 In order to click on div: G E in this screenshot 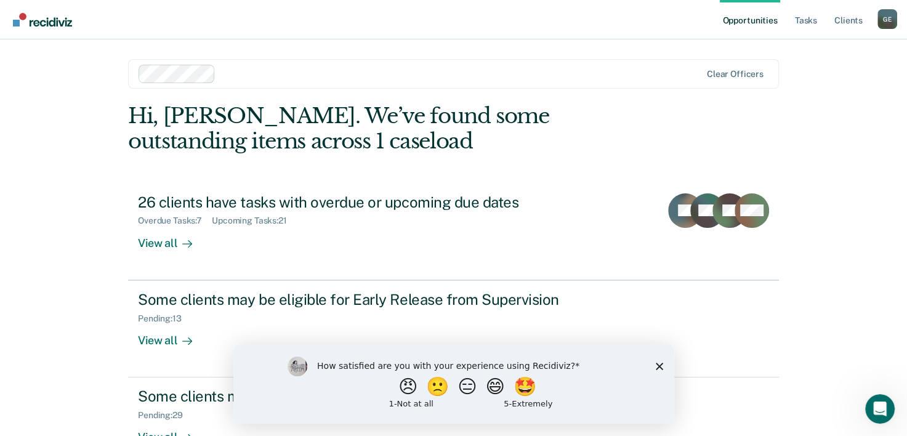, I will do `click(887, 19)`.